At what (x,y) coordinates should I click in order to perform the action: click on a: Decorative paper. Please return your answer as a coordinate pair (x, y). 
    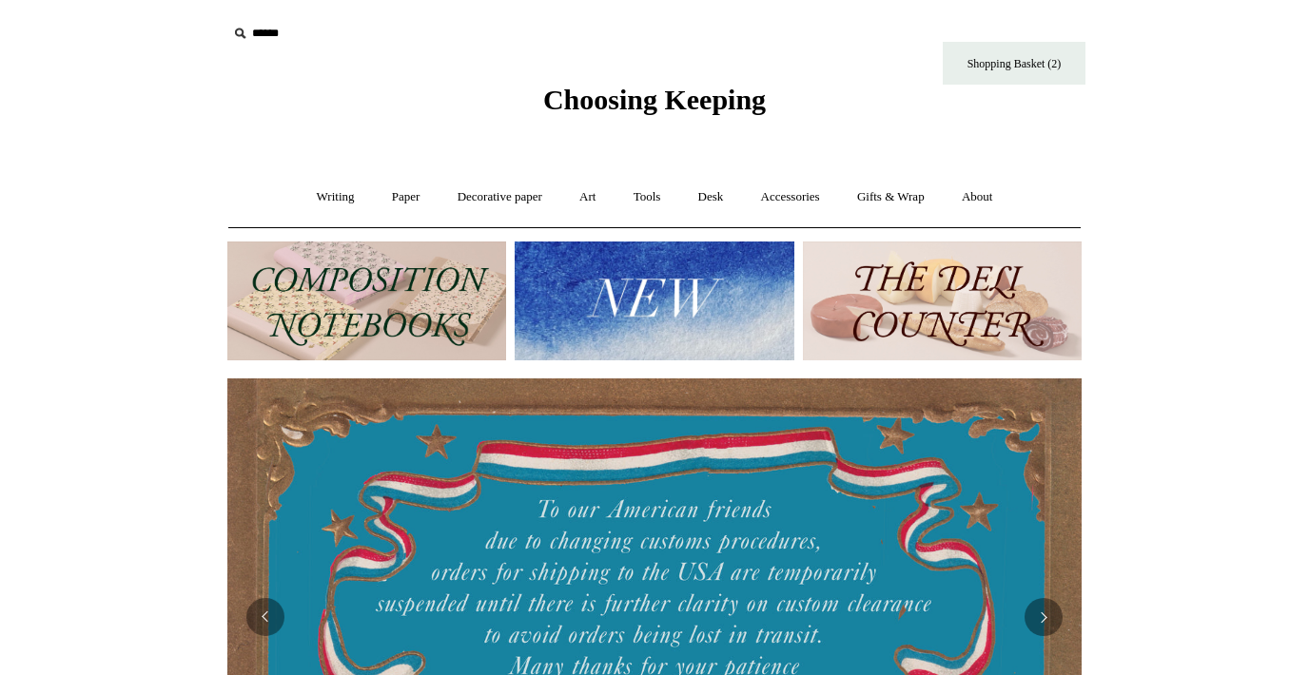
    Looking at the image, I should click on (499, 197).